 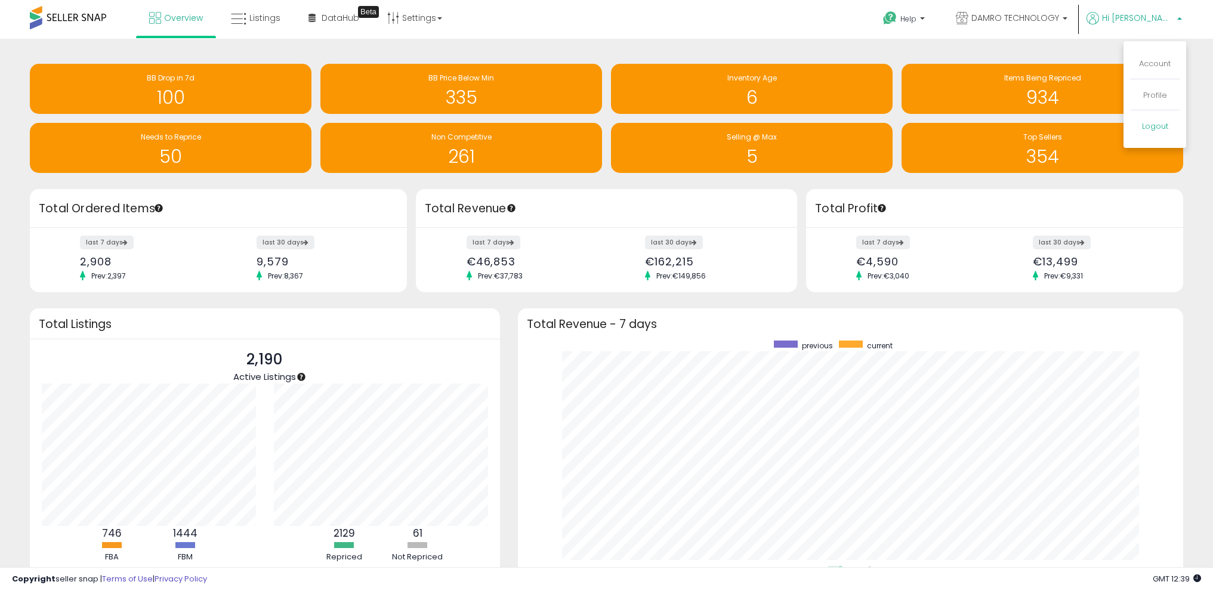 I want to click on h1: 6, so click(x=752, y=97).